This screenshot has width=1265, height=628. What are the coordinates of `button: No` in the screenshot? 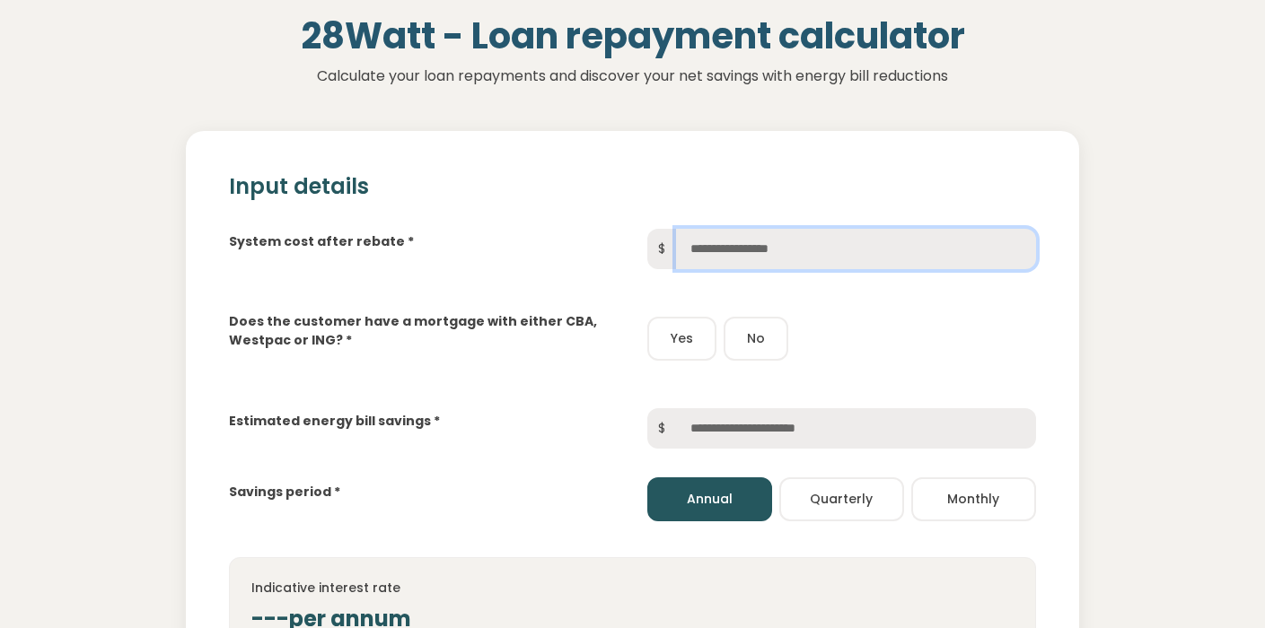 It's located at (756, 338).